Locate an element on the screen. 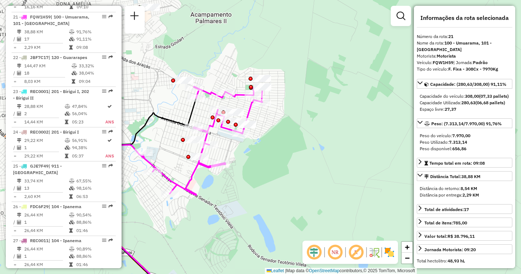 The width and height of the screenshot is (521, 274). div: Distância Total:38,88 KM is located at coordinates (464, 192).